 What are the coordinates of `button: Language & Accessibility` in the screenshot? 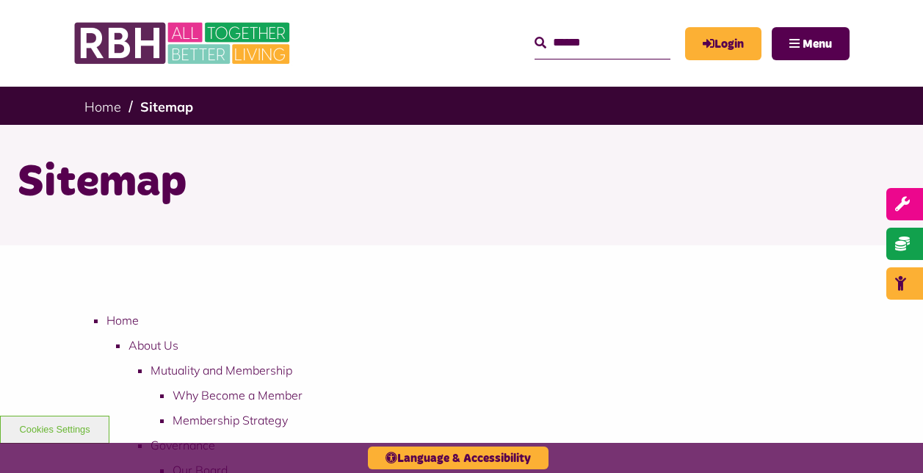 It's located at (458, 457).